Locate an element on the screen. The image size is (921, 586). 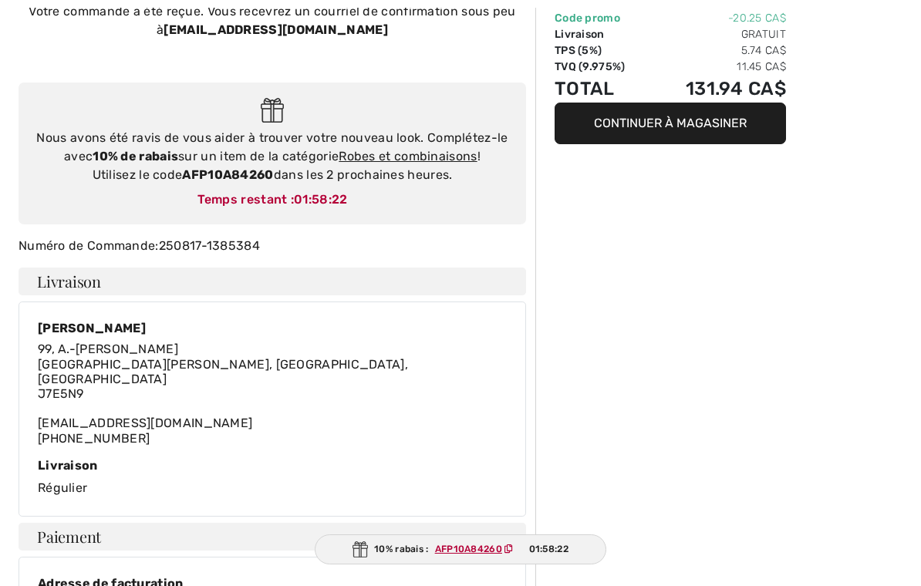
td: Total is located at coordinates (602, 89).